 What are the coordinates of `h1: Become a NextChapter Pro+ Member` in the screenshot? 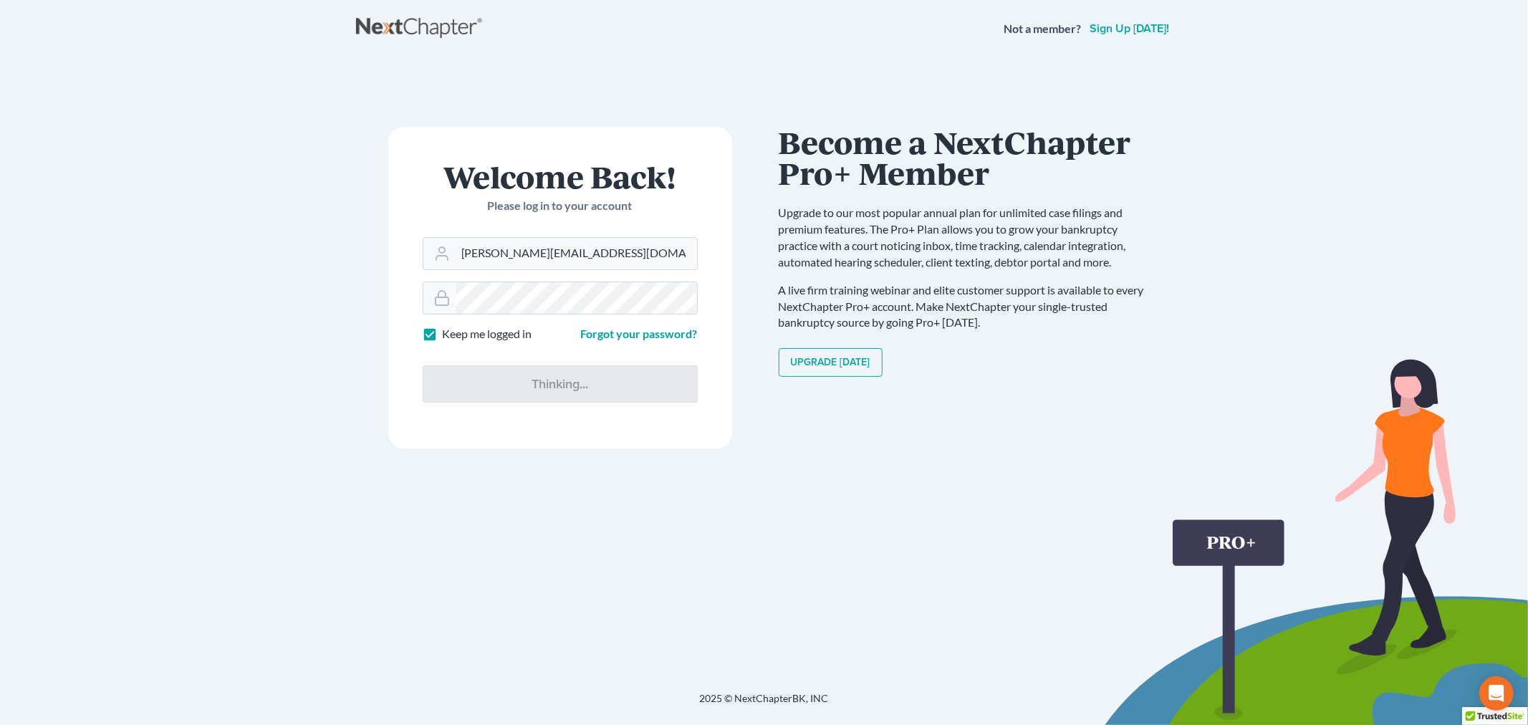 It's located at (968, 157).